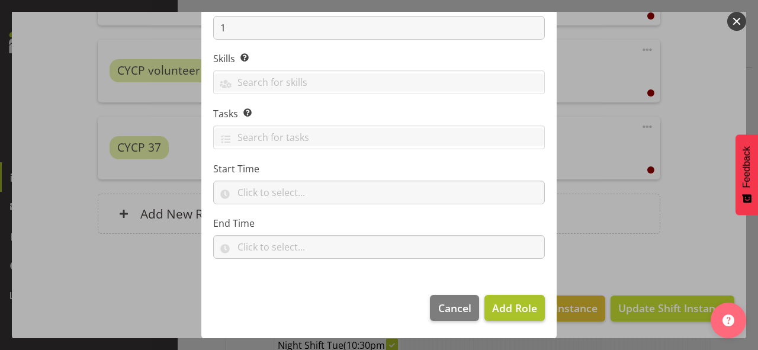 This screenshot has height=350, width=758. I want to click on button: Cancel, so click(454, 308).